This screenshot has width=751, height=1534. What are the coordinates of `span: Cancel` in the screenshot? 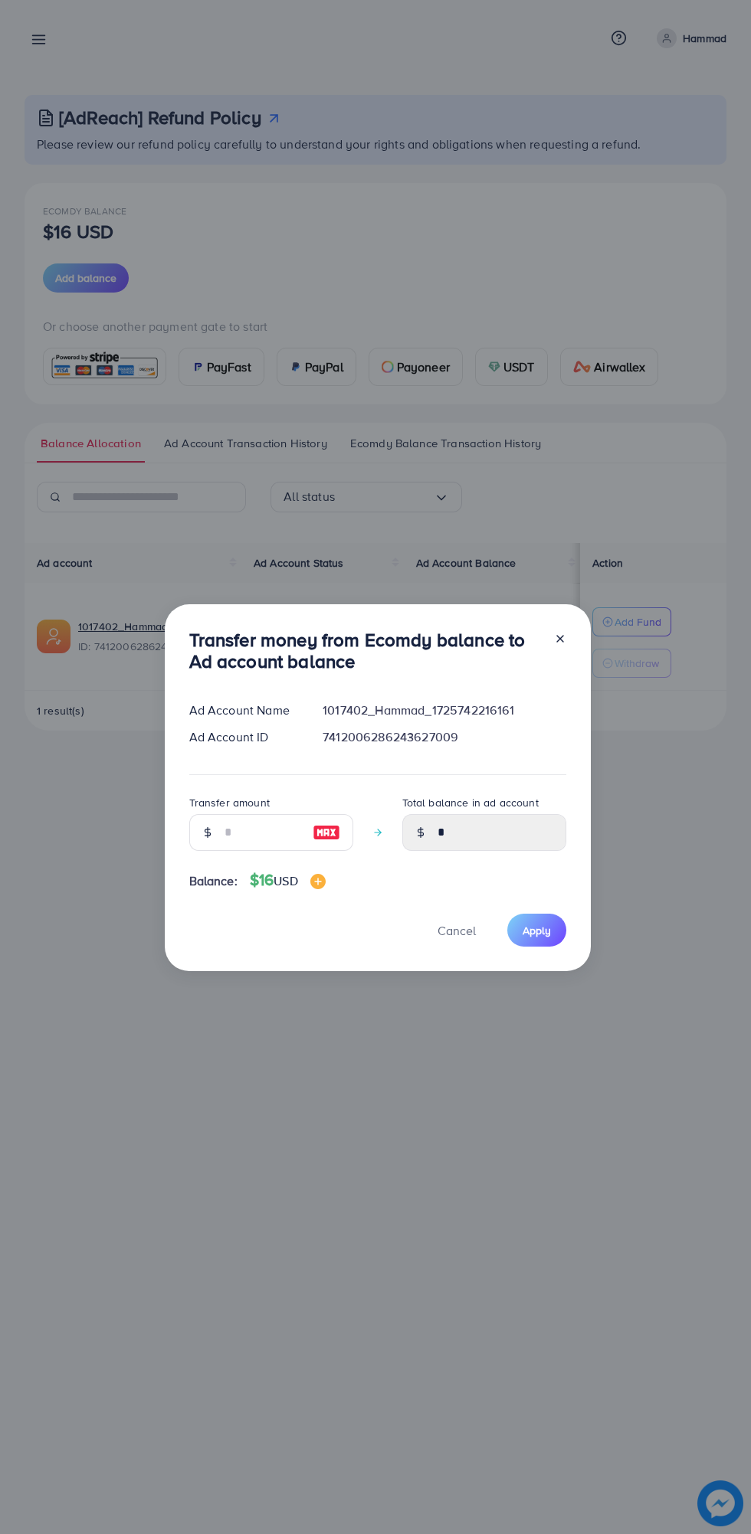 It's located at (456, 931).